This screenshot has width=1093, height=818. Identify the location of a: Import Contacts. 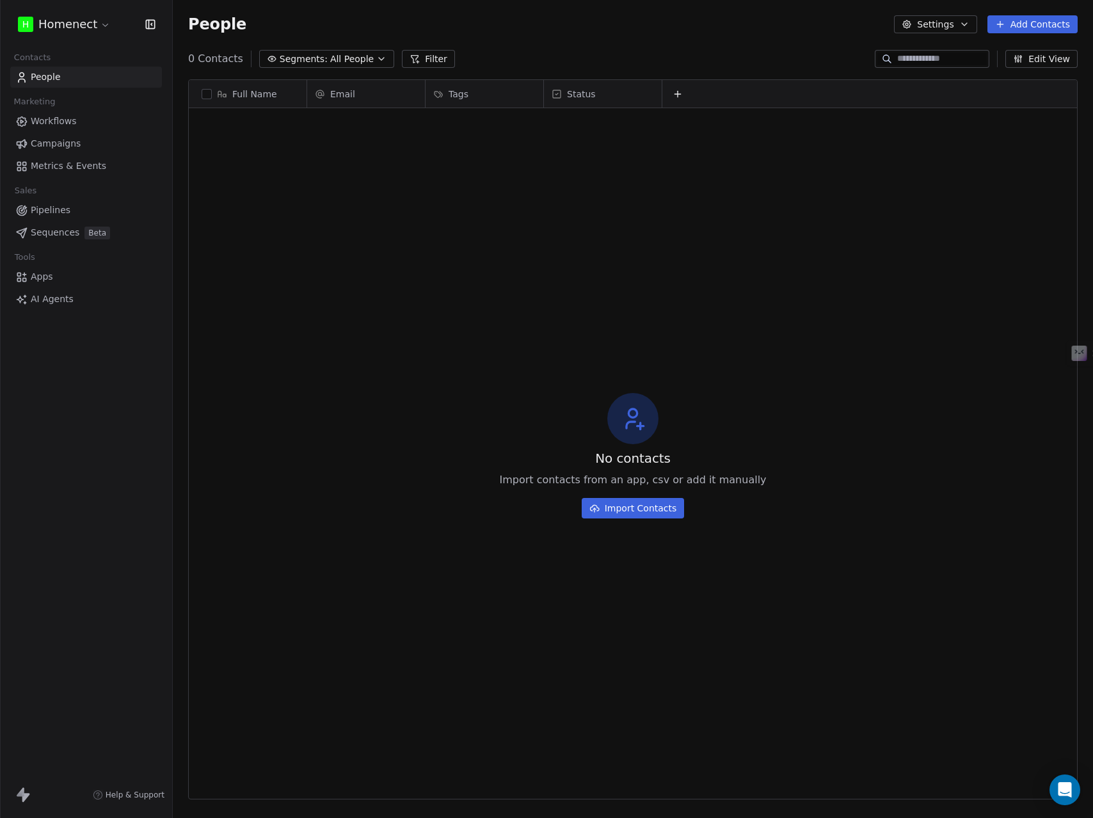
(633, 505).